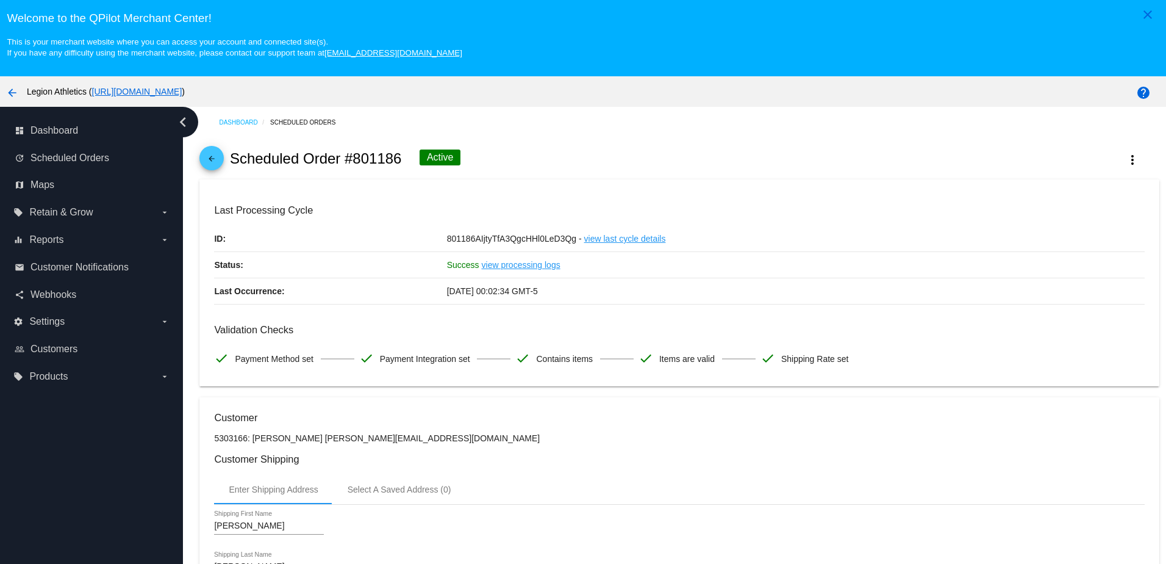 This screenshot has height=564, width=1166. What do you see at coordinates (92, 158) in the screenshot?
I see `a: update Scheduled Orders` at bounding box center [92, 158].